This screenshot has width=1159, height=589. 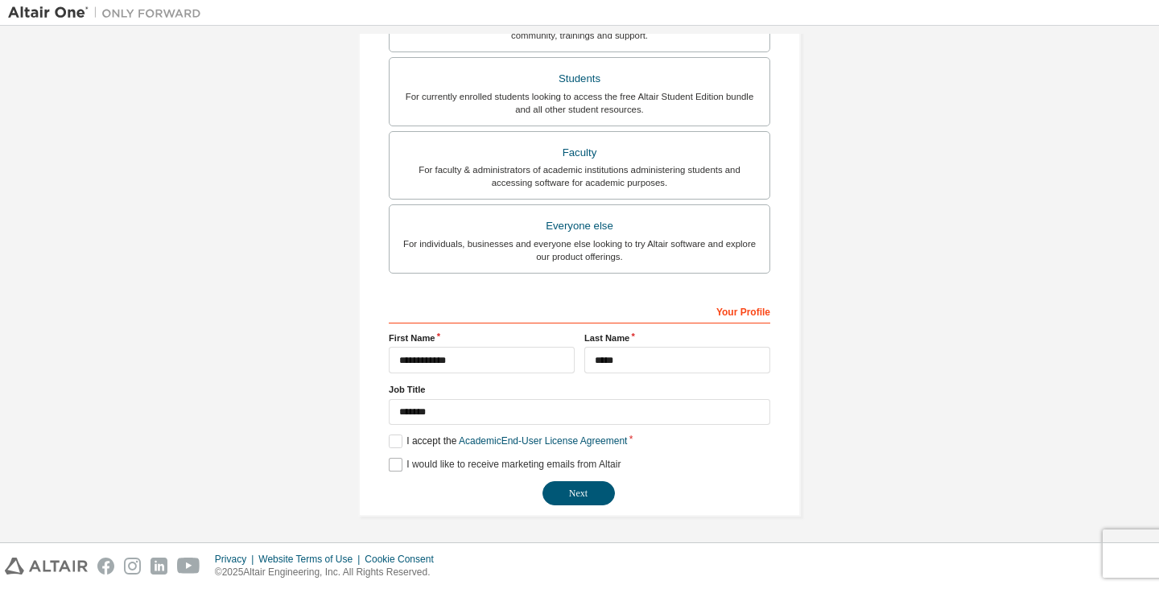 I want to click on label: Job Title, so click(x=580, y=390).